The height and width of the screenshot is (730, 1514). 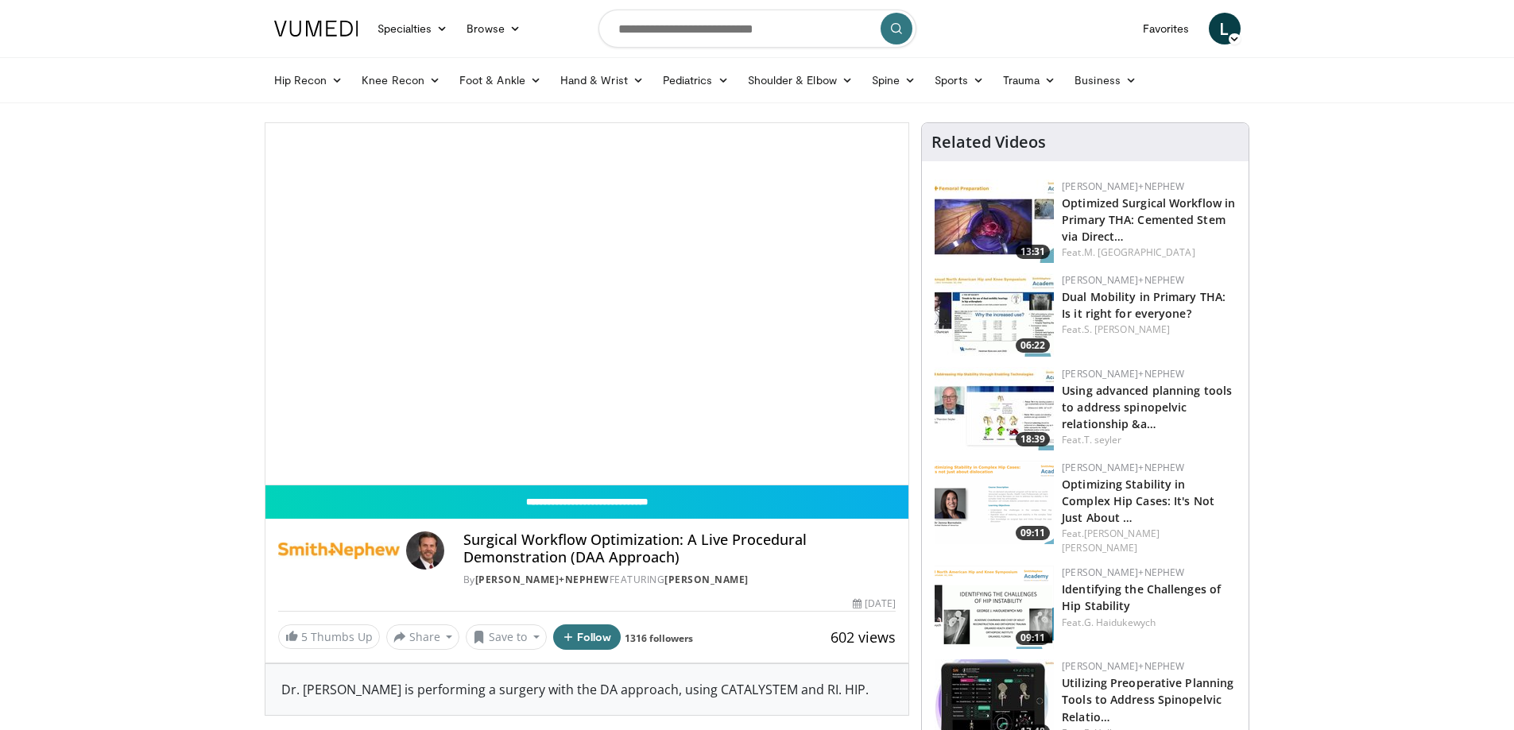 What do you see at coordinates (757, 29) in the screenshot?
I see `input: Search topics, interventions` at bounding box center [757, 29].